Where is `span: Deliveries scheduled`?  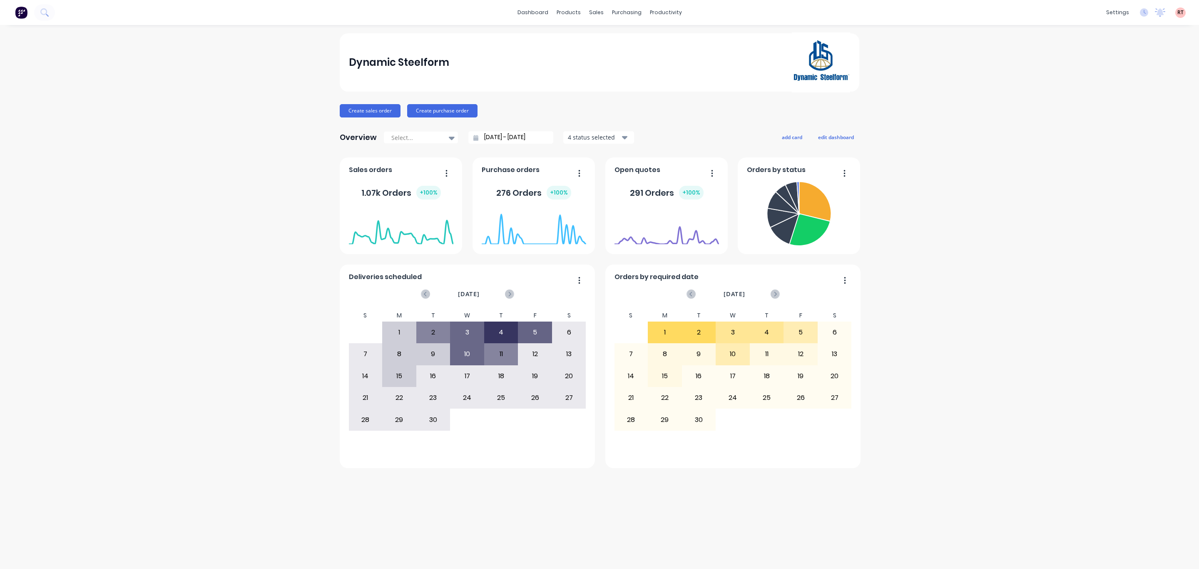
span: Deliveries scheduled is located at coordinates (385, 277).